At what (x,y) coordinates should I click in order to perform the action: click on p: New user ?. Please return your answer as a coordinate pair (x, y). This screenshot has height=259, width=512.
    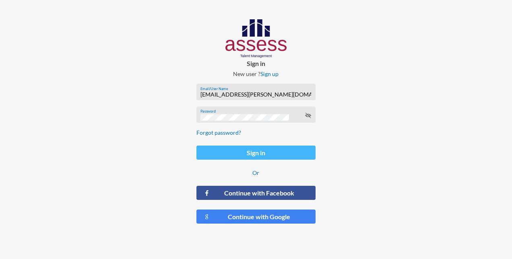
    Looking at the image, I should click on (256, 74).